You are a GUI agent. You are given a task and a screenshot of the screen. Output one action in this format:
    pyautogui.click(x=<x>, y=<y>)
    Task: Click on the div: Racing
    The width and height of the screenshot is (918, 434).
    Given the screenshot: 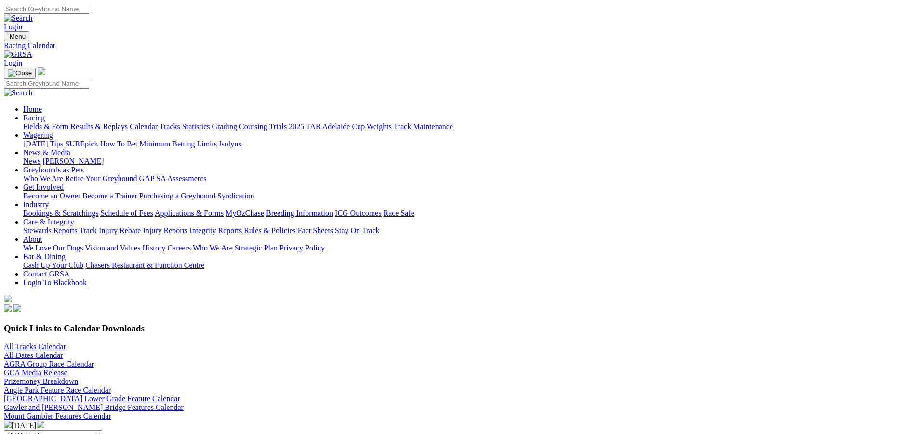 What is the action you would take?
    pyautogui.click(x=468, y=127)
    